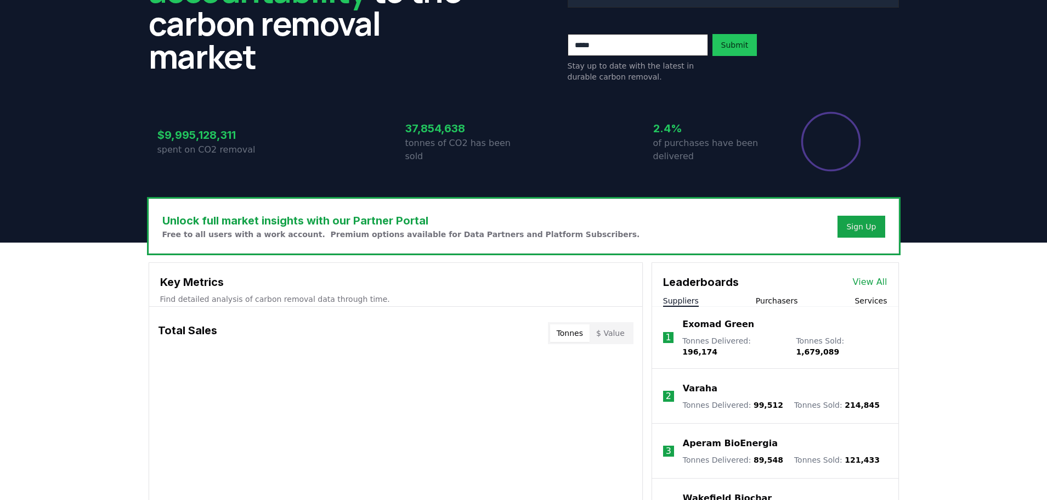 This screenshot has height=500, width=1047. What do you see at coordinates (188, 333) in the screenshot?
I see `h3: Total Sales` at bounding box center [188, 333].